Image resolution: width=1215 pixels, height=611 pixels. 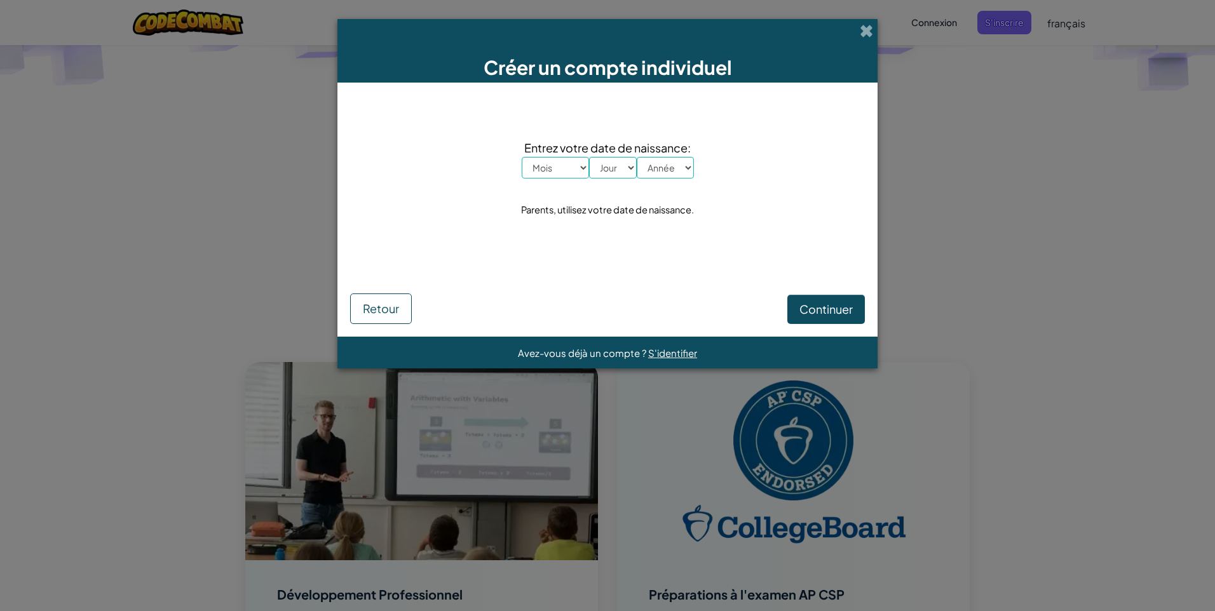 What do you see at coordinates (583, 353) in the screenshot?
I see `span: Avez-vous déjà un compte ?` at bounding box center [583, 353].